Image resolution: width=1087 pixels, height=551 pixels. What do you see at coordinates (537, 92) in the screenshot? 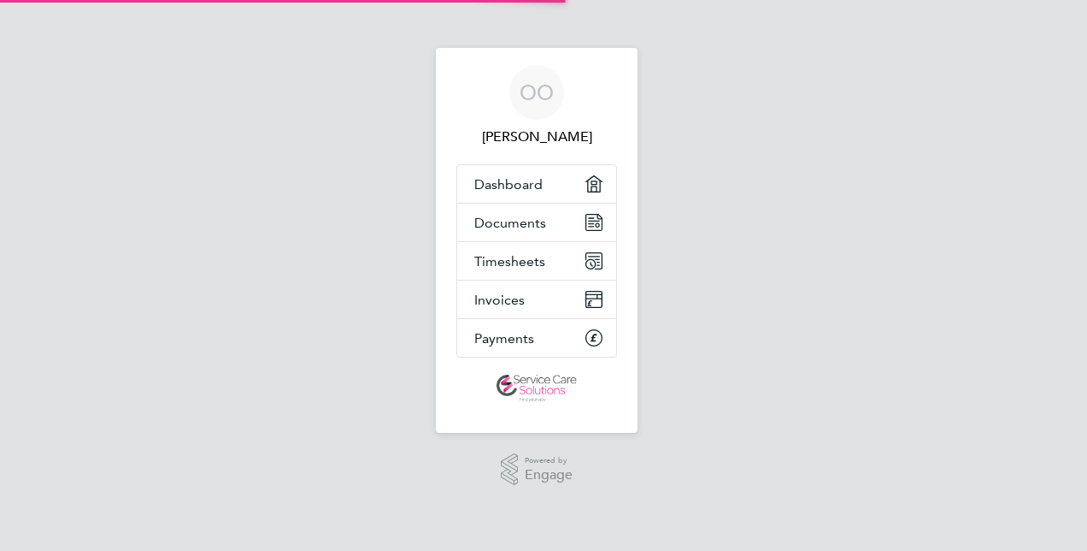
I see `span: OO` at bounding box center [537, 92].